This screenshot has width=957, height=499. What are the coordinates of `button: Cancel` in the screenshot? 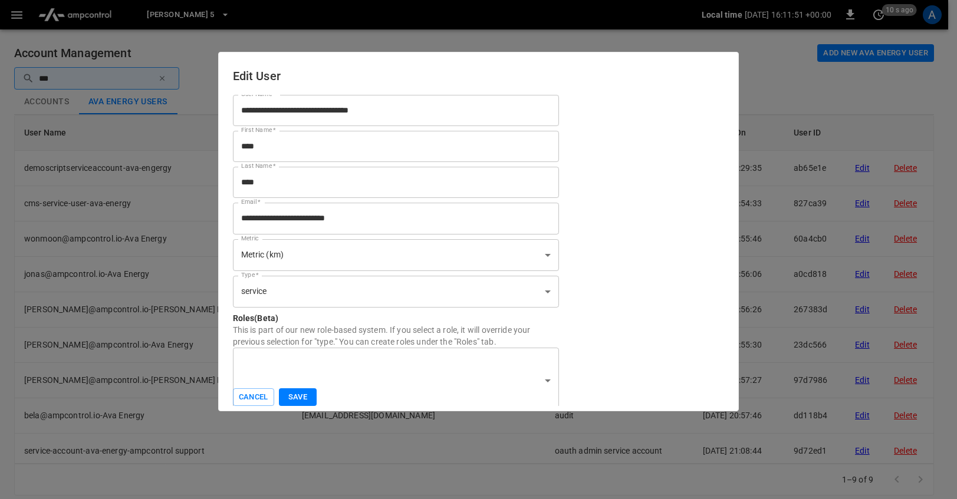 It's located at (254, 397).